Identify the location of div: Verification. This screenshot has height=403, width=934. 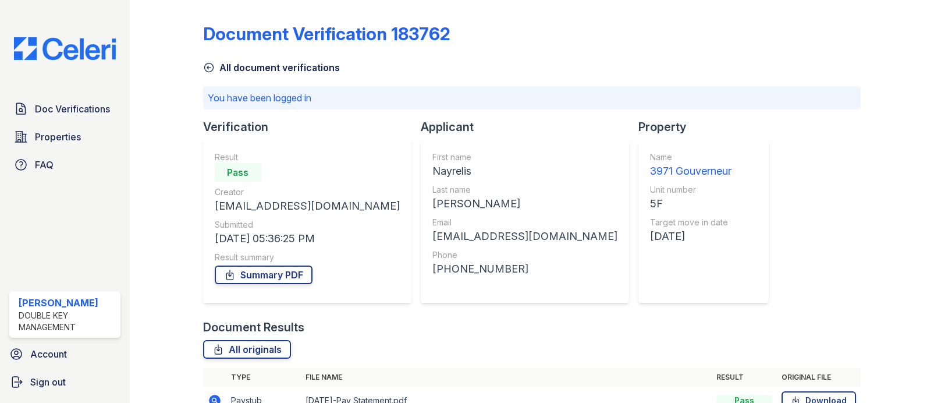
(312, 127).